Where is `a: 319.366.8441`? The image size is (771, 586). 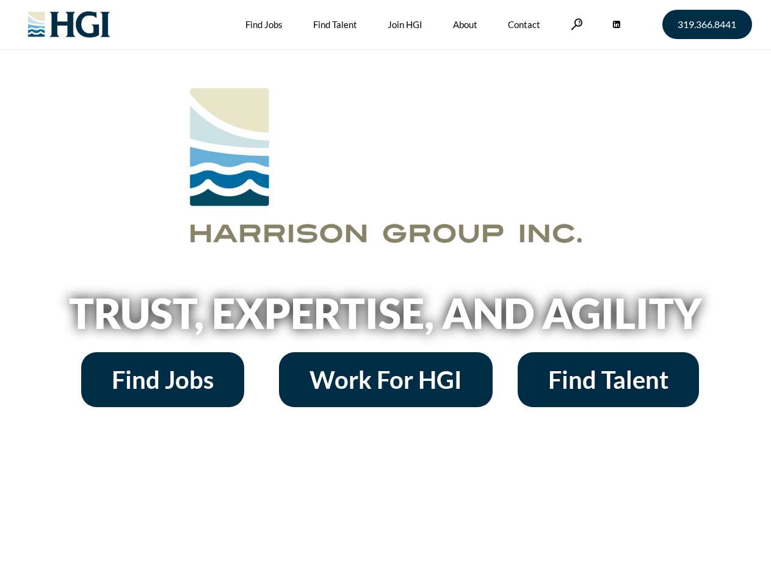 a: 319.366.8441 is located at coordinates (707, 24).